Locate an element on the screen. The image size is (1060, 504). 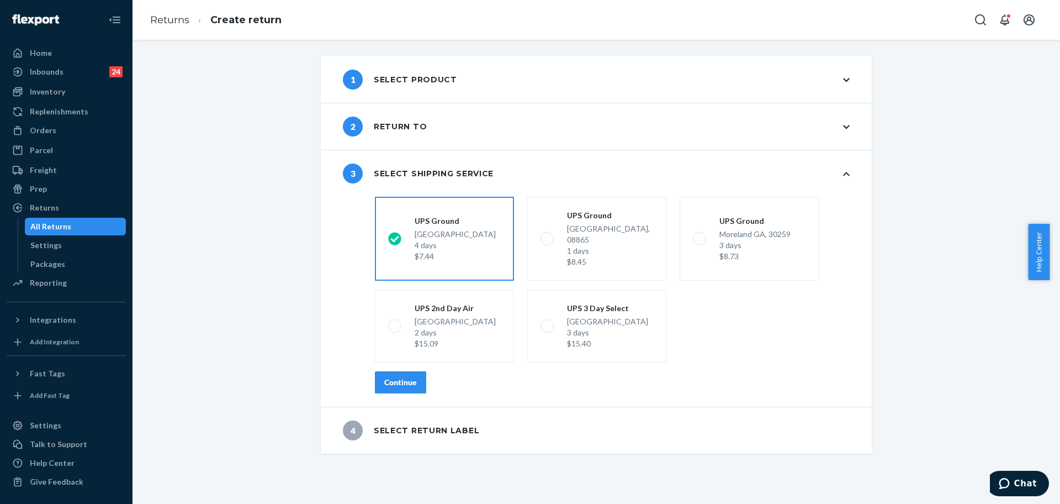
div: Freight is located at coordinates (43, 170).